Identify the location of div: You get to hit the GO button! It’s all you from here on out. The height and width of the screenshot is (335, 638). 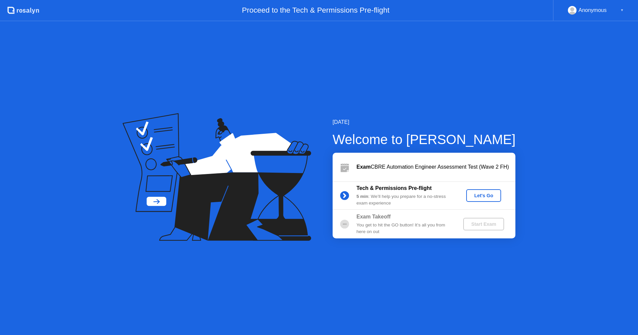
(404, 229).